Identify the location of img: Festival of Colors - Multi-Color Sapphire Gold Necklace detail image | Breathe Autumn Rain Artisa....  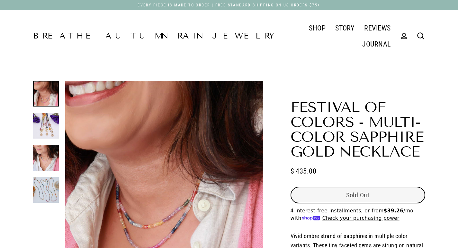
(46, 126).